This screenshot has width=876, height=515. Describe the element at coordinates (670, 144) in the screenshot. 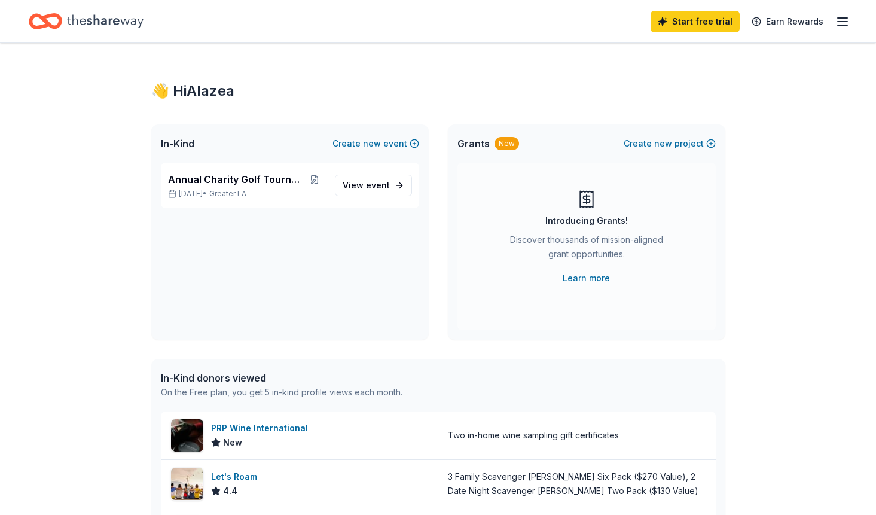

I see `button: Createnewproject` at that location.